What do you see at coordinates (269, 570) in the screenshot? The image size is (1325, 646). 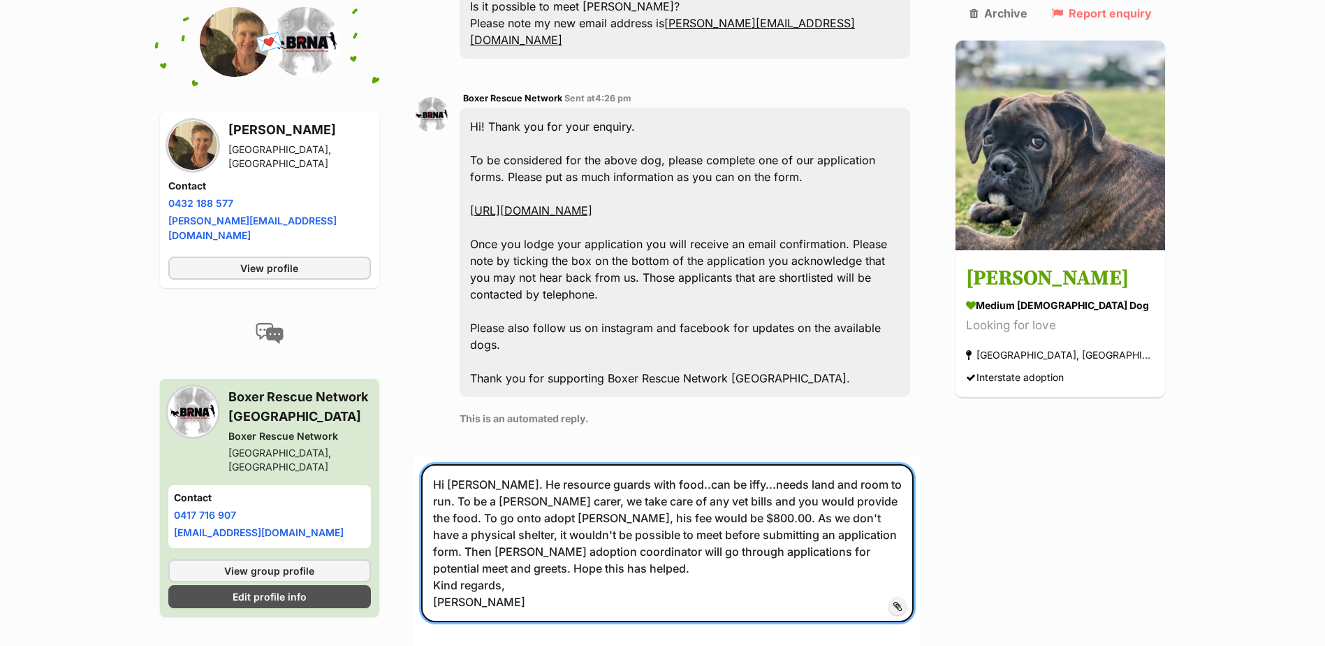 I see `span: View group profile` at bounding box center [269, 570].